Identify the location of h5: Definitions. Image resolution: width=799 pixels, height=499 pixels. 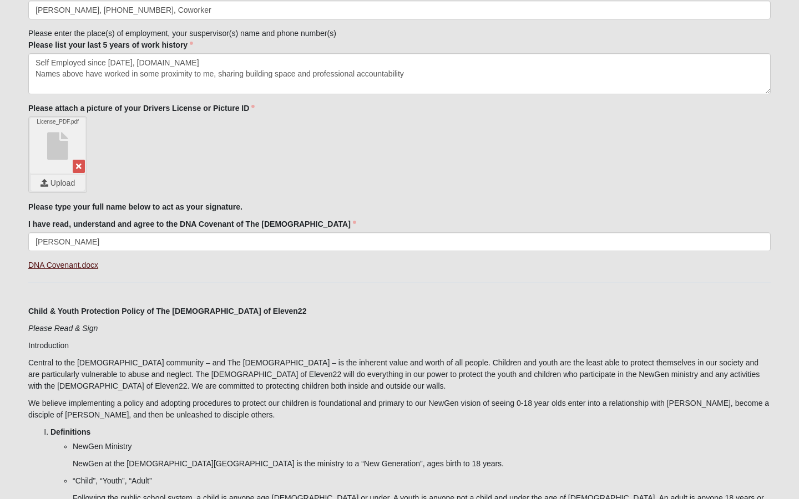
(410, 432).